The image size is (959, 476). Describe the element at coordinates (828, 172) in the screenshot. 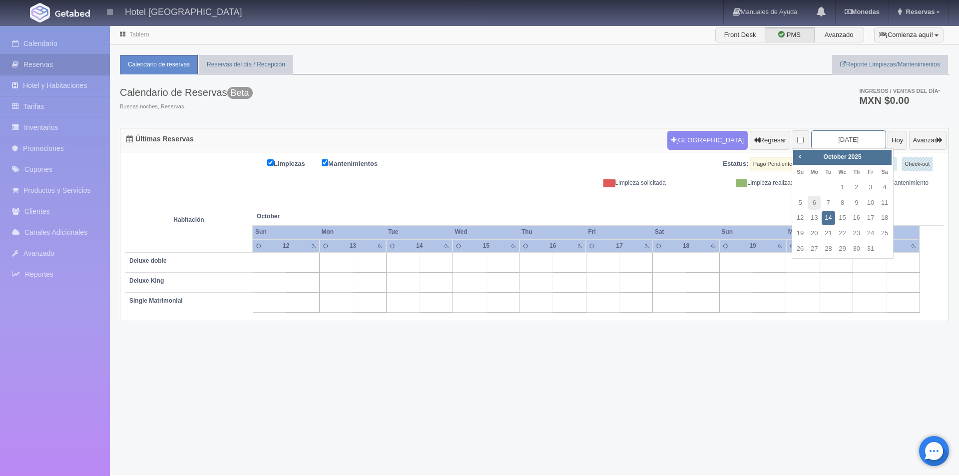

I see `span: Tuesday` at that location.